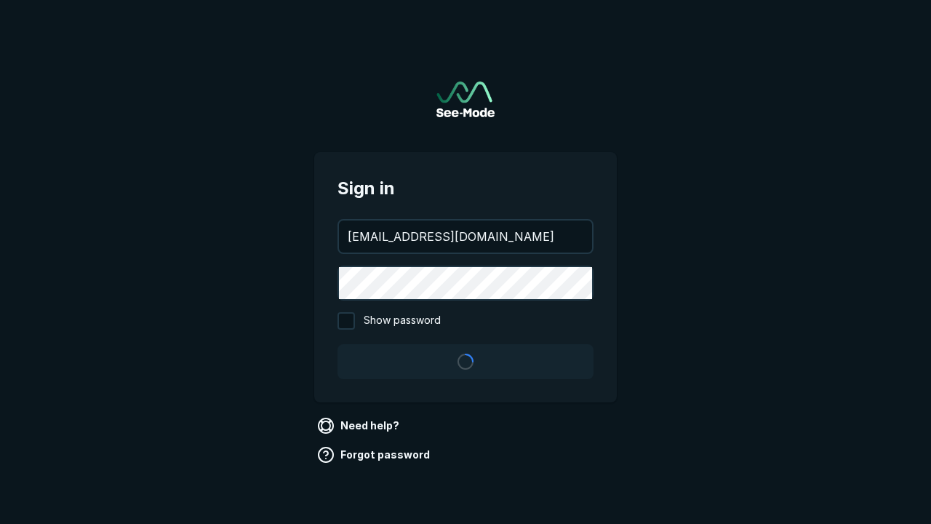 This screenshot has width=931, height=524. What do you see at coordinates (466, 99) in the screenshot?
I see `a: Go to sign in` at bounding box center [466, 99].